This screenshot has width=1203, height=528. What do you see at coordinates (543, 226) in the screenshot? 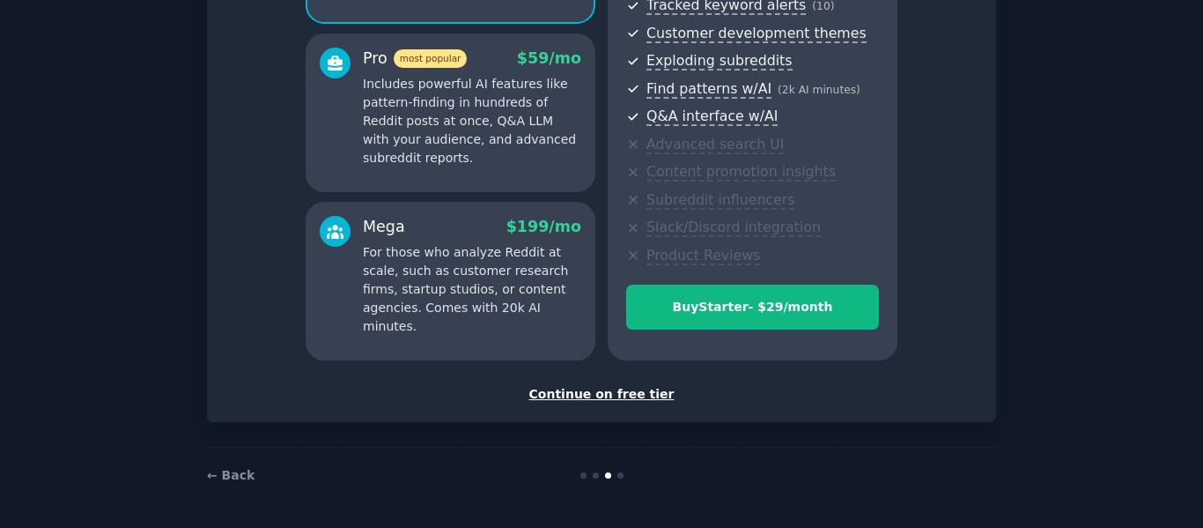
I see `span: $ 199 /mo` at bounding box center [543, 226].